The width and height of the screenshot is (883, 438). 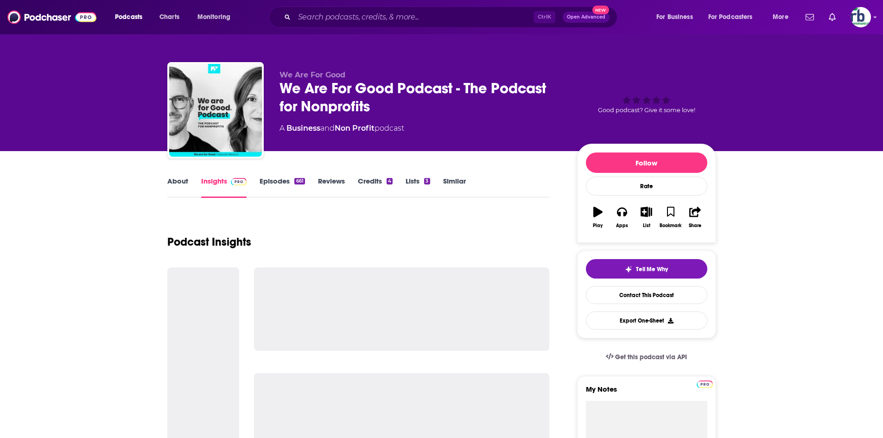 What do you see at coordinates (331, 187) in the screenshot?
I see `a: Reviews` at bounding box center [331, 187].